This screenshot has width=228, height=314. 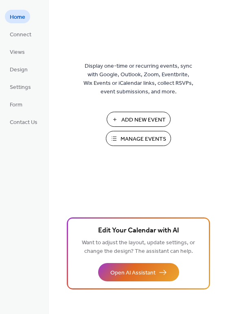 What do you see at coordinates (138, 138) in the screenshot?
I see `button: Manage Events` at bounding box center [138, 138].